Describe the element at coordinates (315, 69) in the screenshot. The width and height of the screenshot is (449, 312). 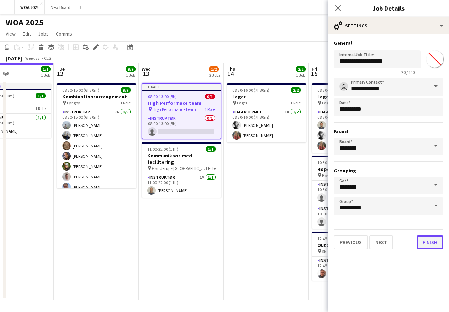
I see `span: Fri` at that location.